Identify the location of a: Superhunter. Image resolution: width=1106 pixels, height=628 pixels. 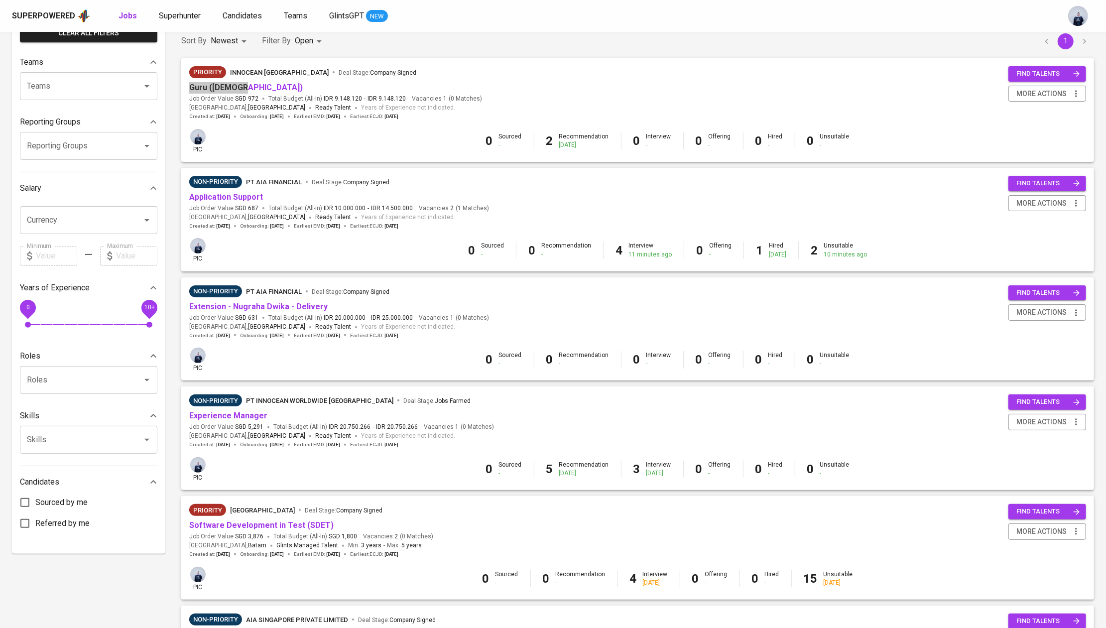
(181, 16).